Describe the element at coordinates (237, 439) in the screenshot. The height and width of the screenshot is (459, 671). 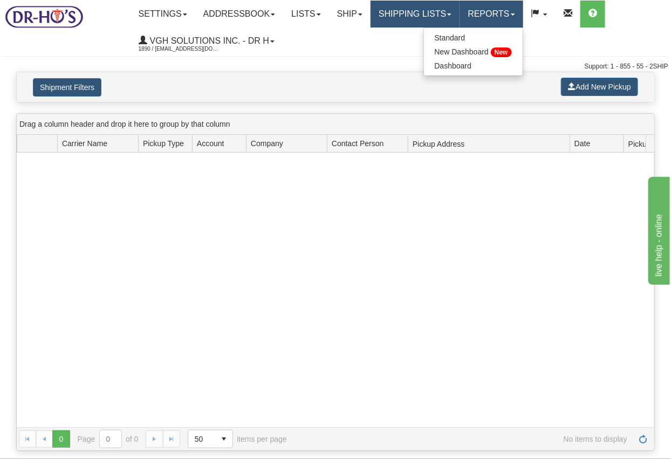
I see `span: items per page` at that location.